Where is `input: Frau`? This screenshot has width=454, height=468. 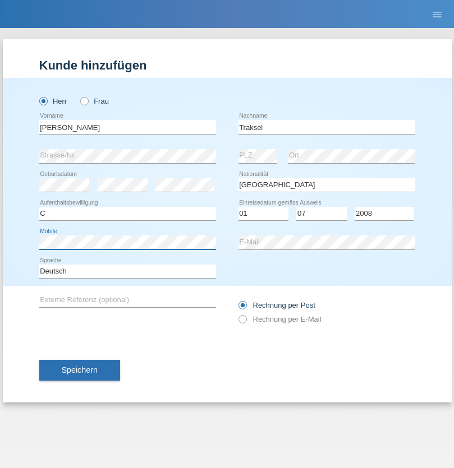 input: Frau is located at coordinates (84, 100).